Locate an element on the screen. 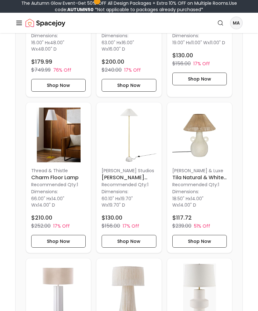 Image resolution: width=258 pixels, height=311 pixels. span: 19.70" D is located at coordinates (117, 205).